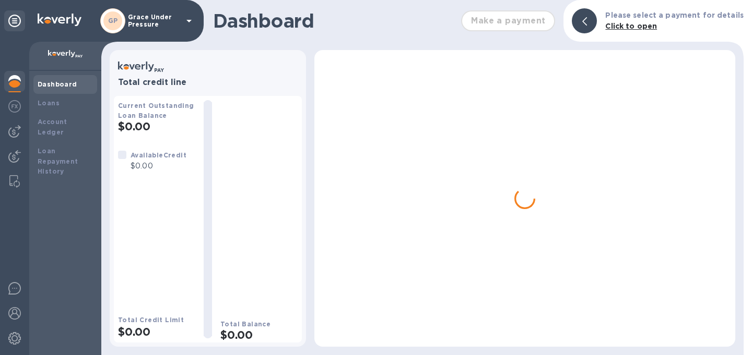  What do you see at coordinates (674, 15) in the screenshot?
I see `b: Please select a payment for details` at bounding box center [674, 15].